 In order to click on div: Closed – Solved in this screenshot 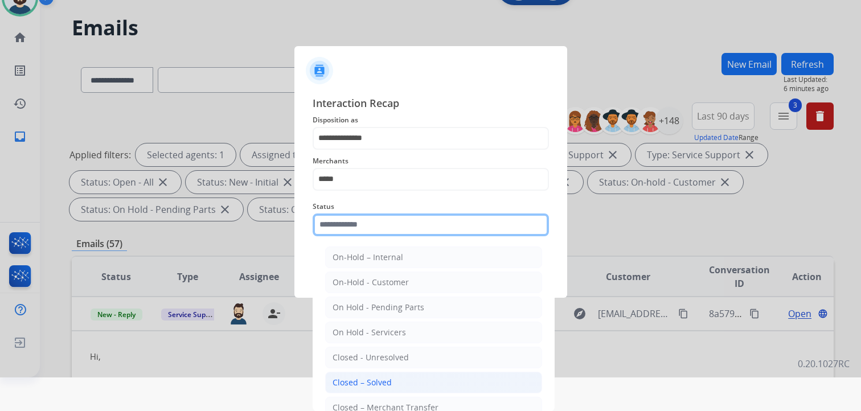, I will do `click(362, 383)`.